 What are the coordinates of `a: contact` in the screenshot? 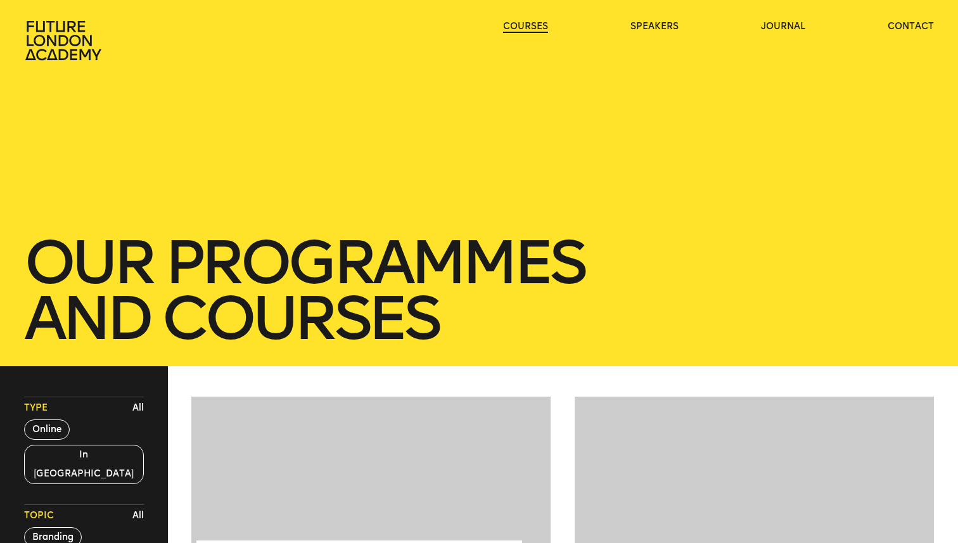 It's located at (911, 27).